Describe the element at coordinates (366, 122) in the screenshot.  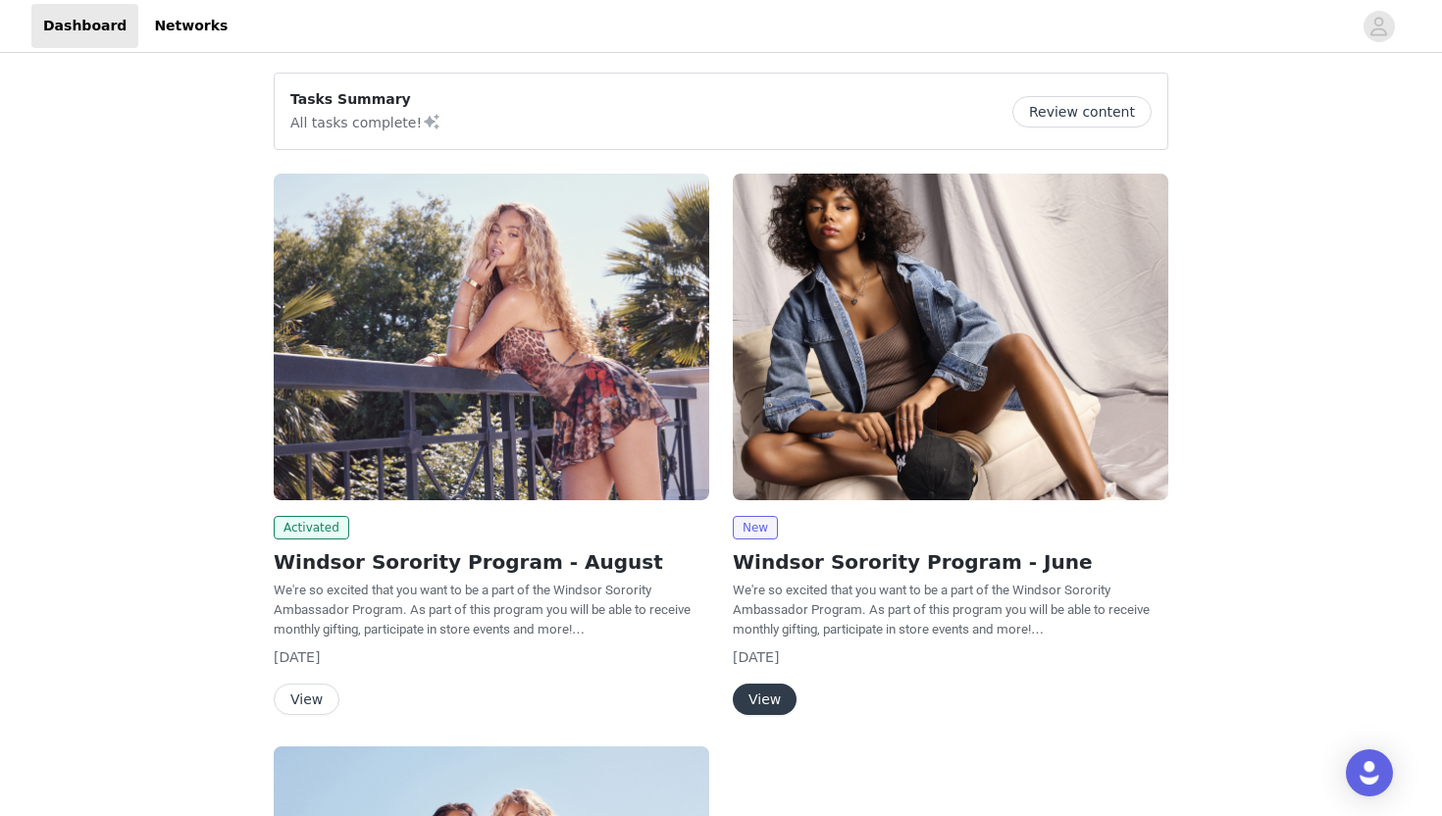
I see `p: All tasks complete!` at that location.